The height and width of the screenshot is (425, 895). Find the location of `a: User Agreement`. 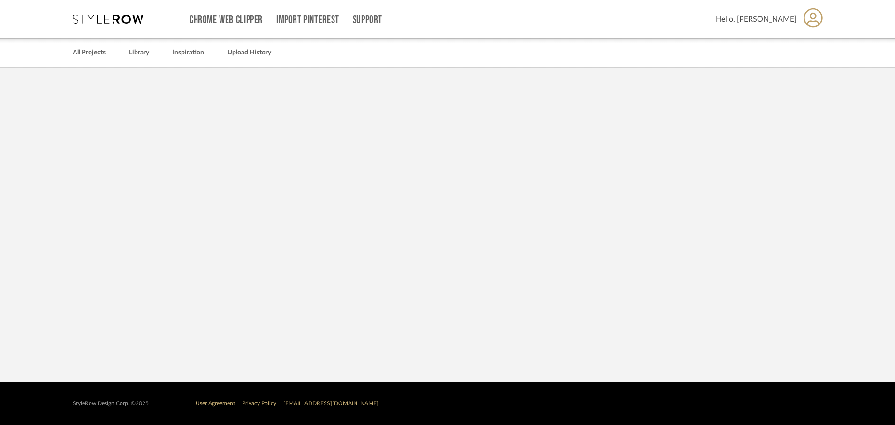

a: User Agreement is located at coordinates (215, 403).